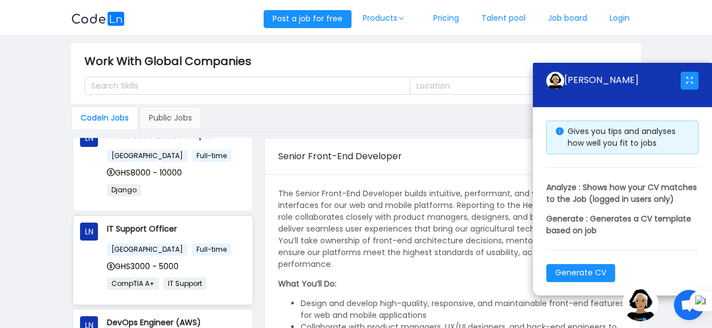  I want to click on p: IT Support Officer, so click(176, 228).